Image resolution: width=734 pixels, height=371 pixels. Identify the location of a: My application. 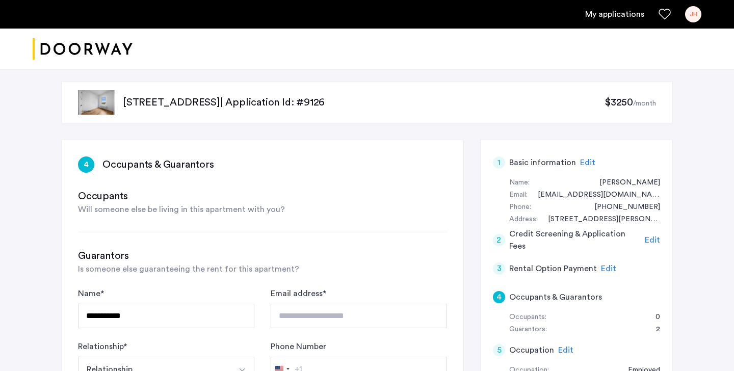
(615, 14).